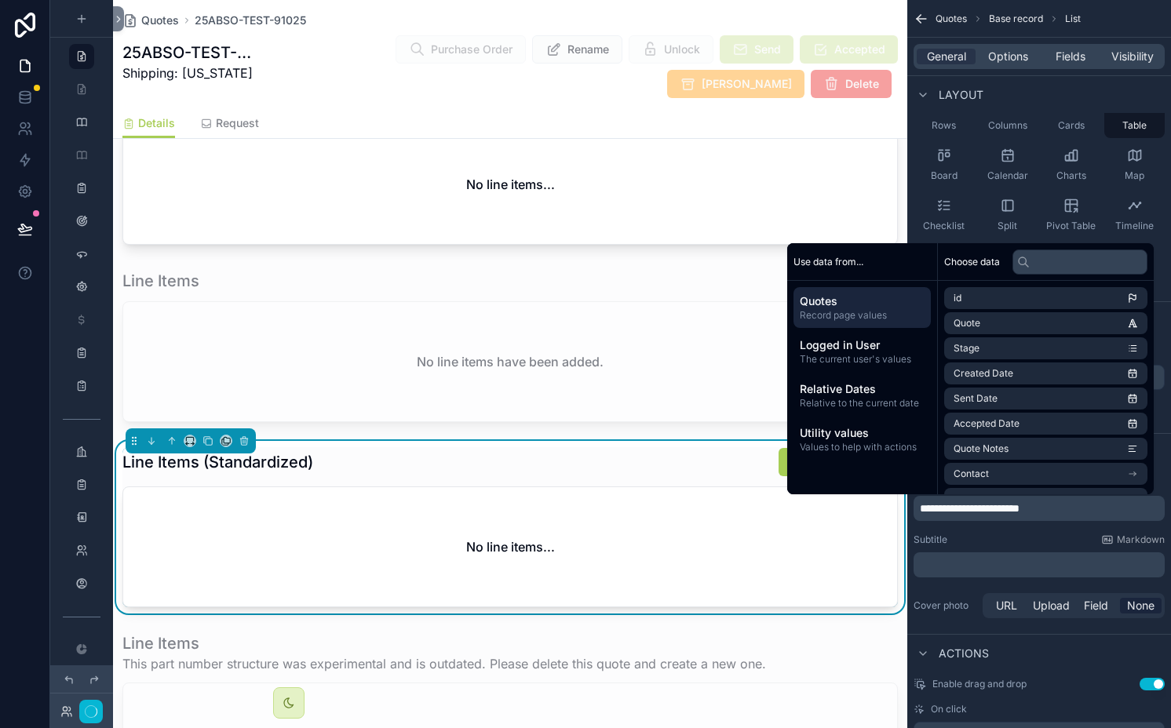  Describe the element at coordinates (190, 53) in the screenshot. I see `h1: 25ABSO-TEST-91025` at that location.